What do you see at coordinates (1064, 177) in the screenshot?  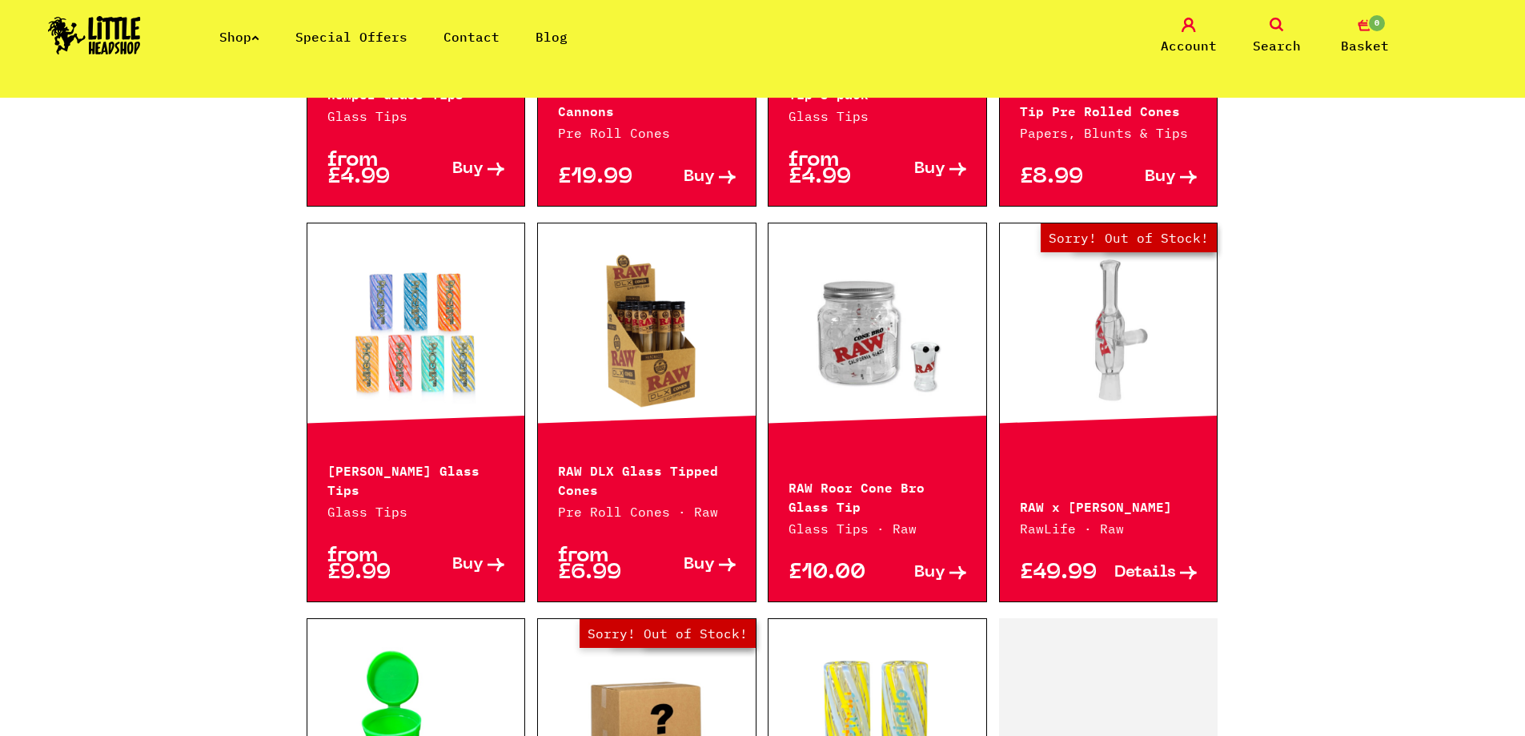 I see `p: £8.99` at bounding box center [1064, 177].